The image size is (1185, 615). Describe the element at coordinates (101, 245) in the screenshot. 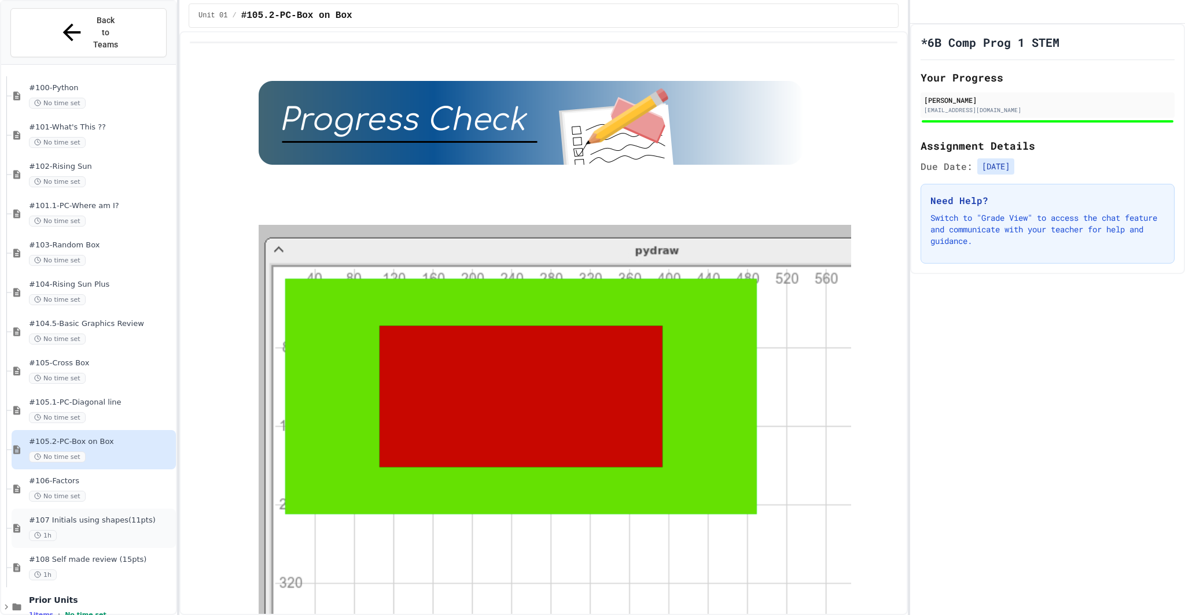

I see `span: #103-Random Box` at that location.